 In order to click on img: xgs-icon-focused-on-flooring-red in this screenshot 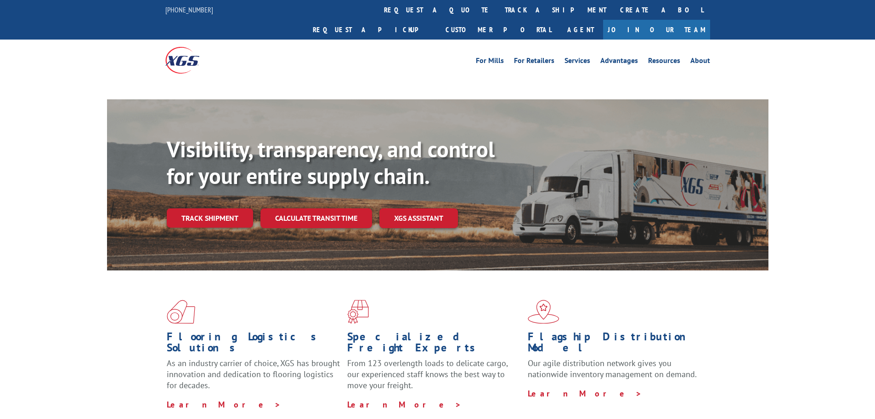, I will do `click(358, 311)`.